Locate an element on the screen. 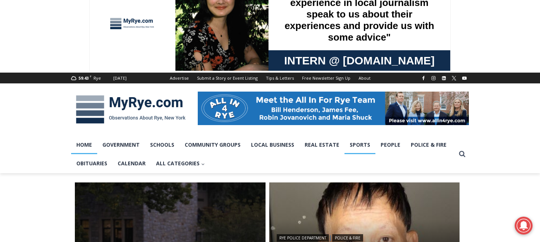 The height and width of the screenshot is (242, 540). a: Obituaries is located at coordinates (92, 163).